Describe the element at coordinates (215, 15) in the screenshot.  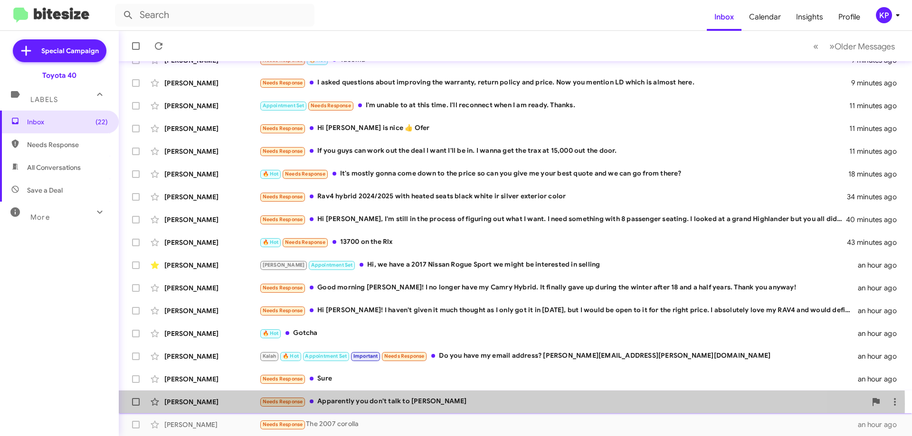
I see `input: Search` at that location.